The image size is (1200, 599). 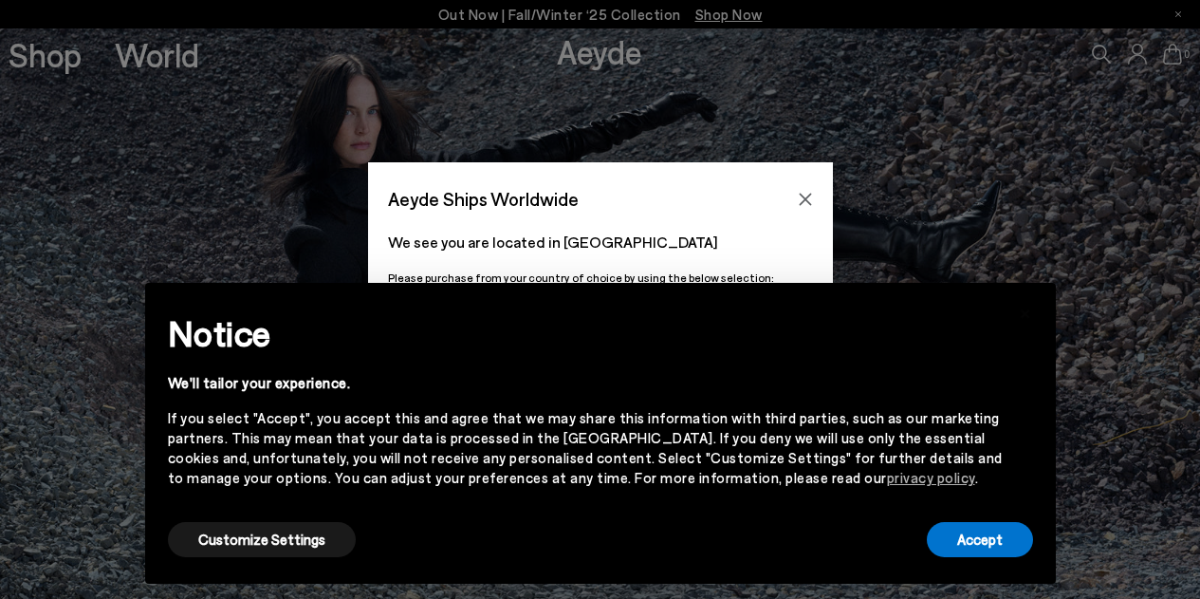 I want to click on div: If you select "Accept", you accept this and agree that we may share this information with third p..., so click(x=585, y=448).